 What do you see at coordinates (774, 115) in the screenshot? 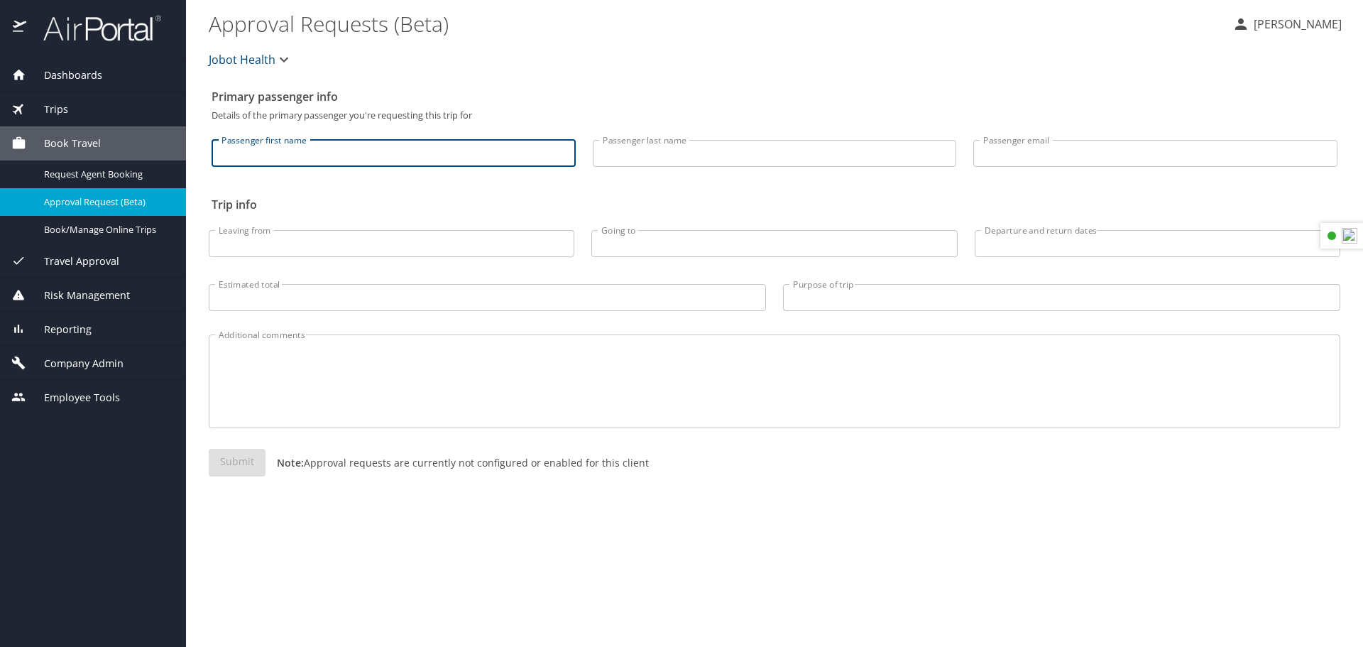
I see `p: Details of the primary passenger you're requesting this trip for` at bounding box center [774, 115].